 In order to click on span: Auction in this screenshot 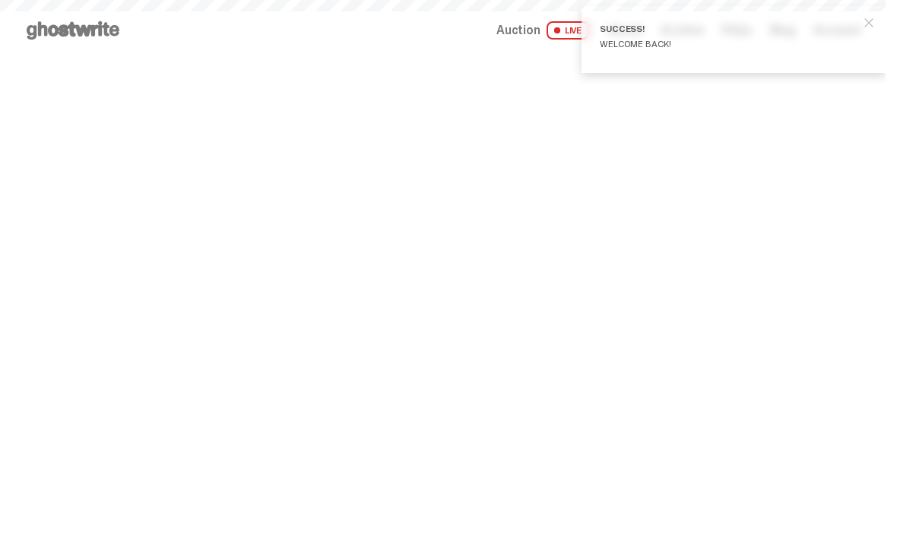, I will do `click(518, 30)`.